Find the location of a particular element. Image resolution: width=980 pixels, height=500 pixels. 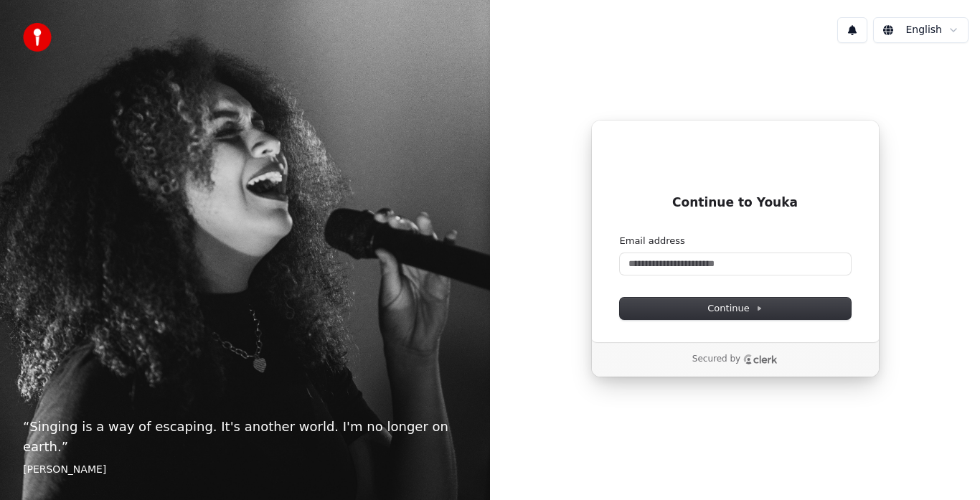

p: “ Singing is a way of escaping. It's another world. I'm no longer on earth. ” is located at coordinates (245, 437).